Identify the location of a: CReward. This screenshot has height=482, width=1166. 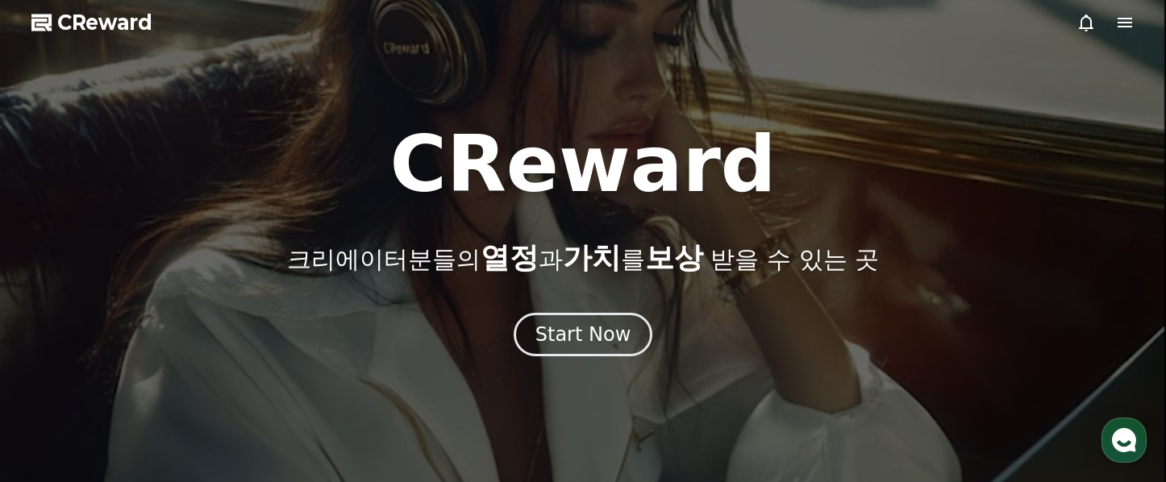
(92, 23).